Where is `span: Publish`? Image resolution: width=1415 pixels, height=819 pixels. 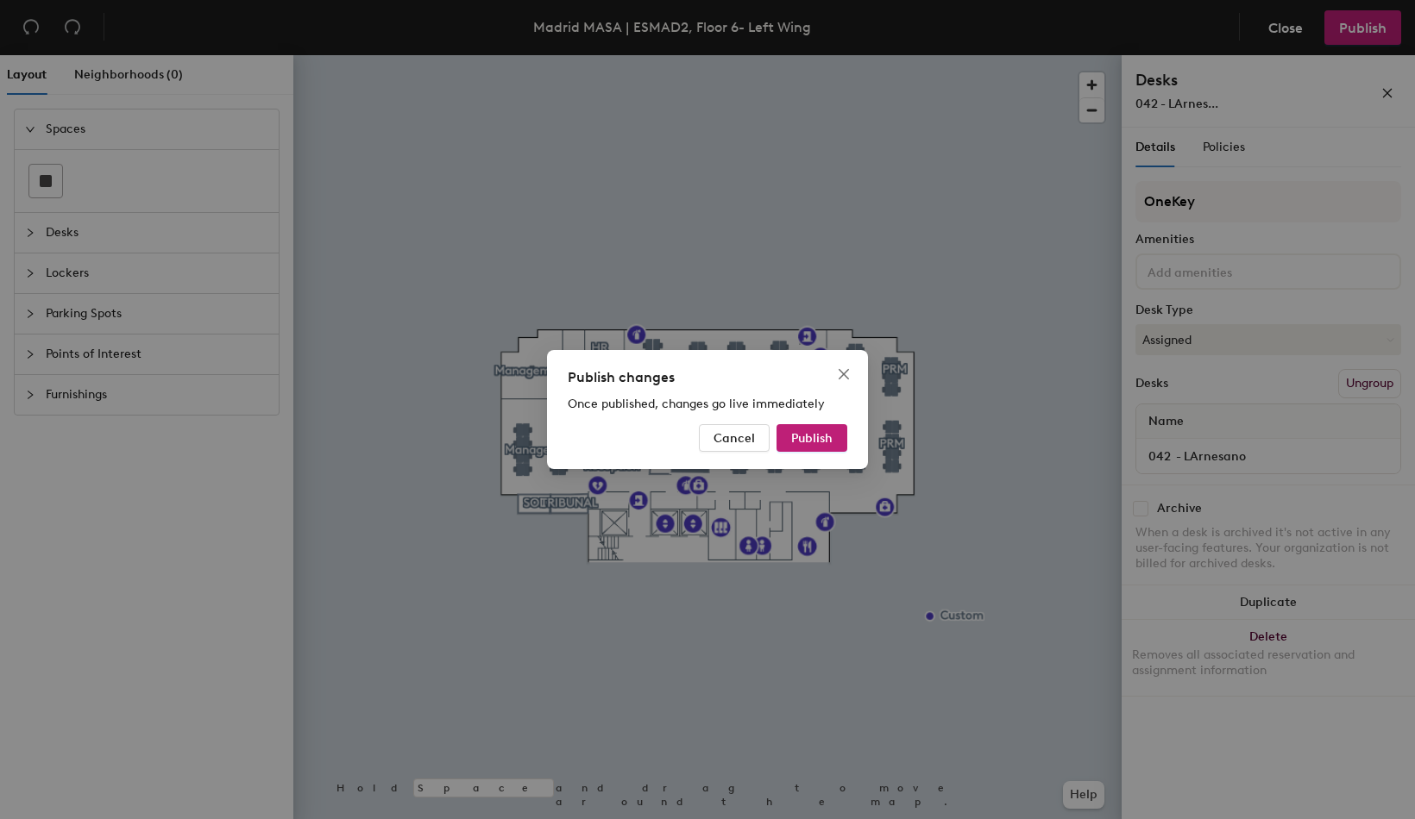 span: Publish is located at coordinates (812, 438).